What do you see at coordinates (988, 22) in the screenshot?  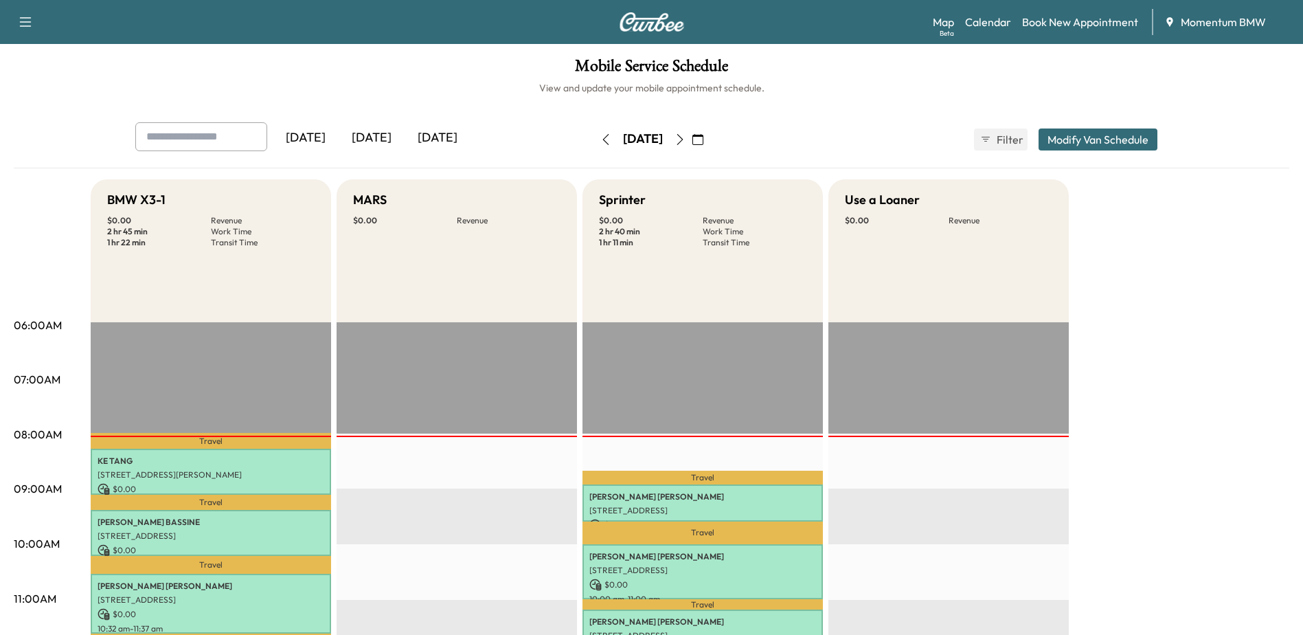 I see `a: Calendar` at bounding box center [988, 22].